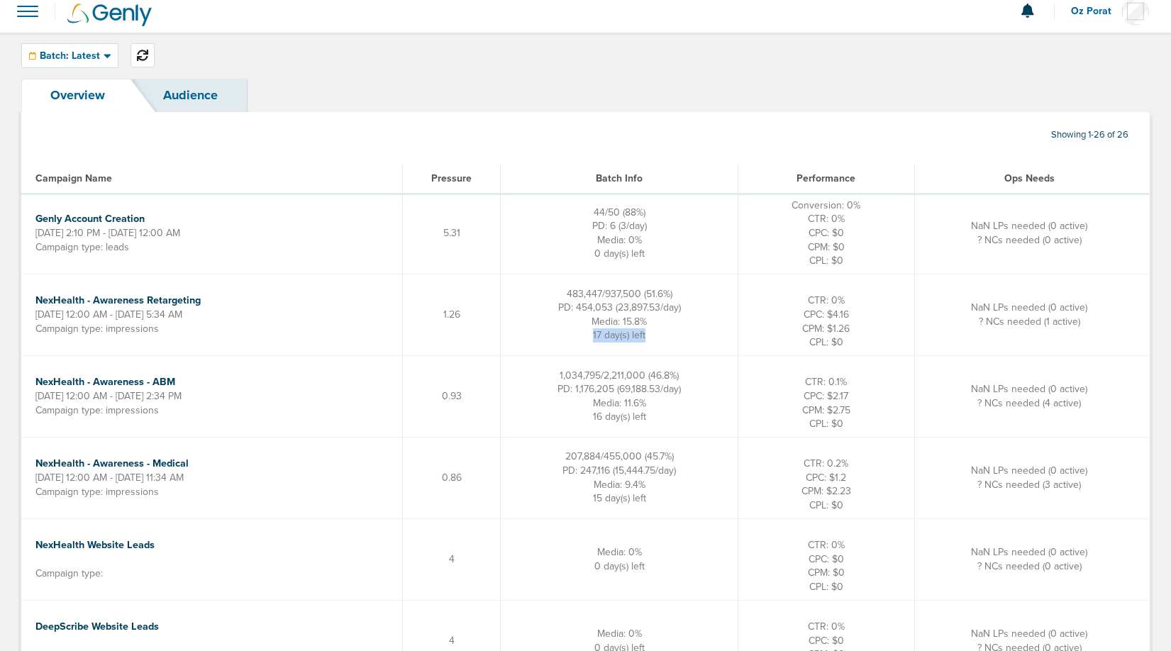 The height and width of the screenshot is (651, 1171). Describe the element at coordinates (826, 410) in the screenshot. I see `span: CPM: $2.75` at that location.